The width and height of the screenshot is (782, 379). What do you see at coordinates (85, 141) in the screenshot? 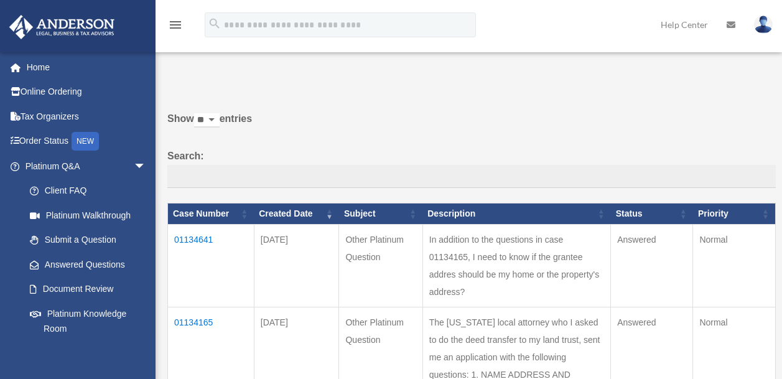
I see `div: NEW` at bounding box center [85, 141].